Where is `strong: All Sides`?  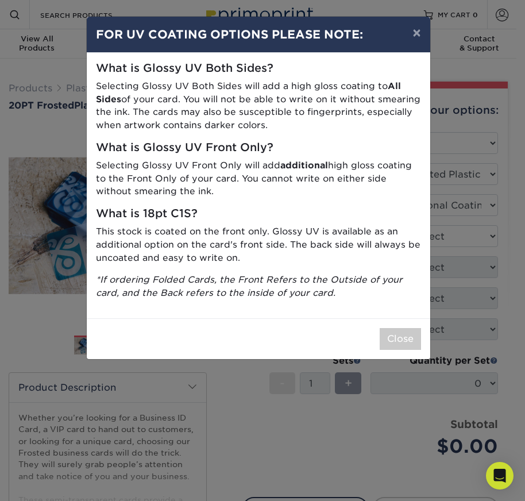
strong: All Sides is located at coordinates (248, 93).